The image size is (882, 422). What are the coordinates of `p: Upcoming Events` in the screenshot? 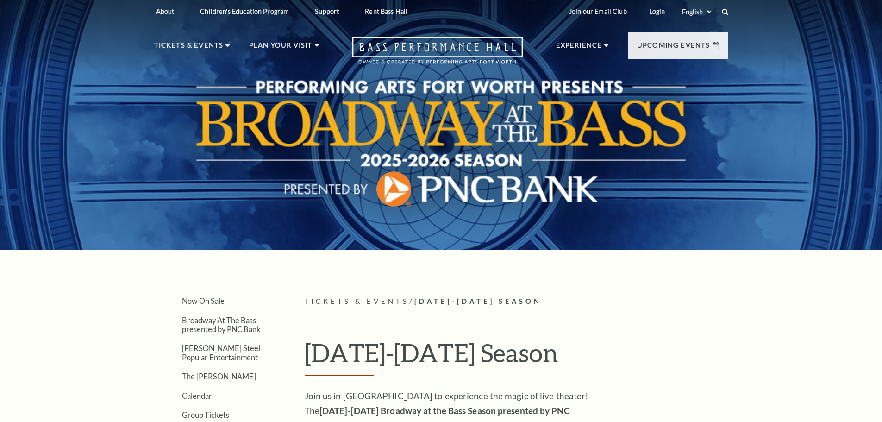 It's located at (674, 48).